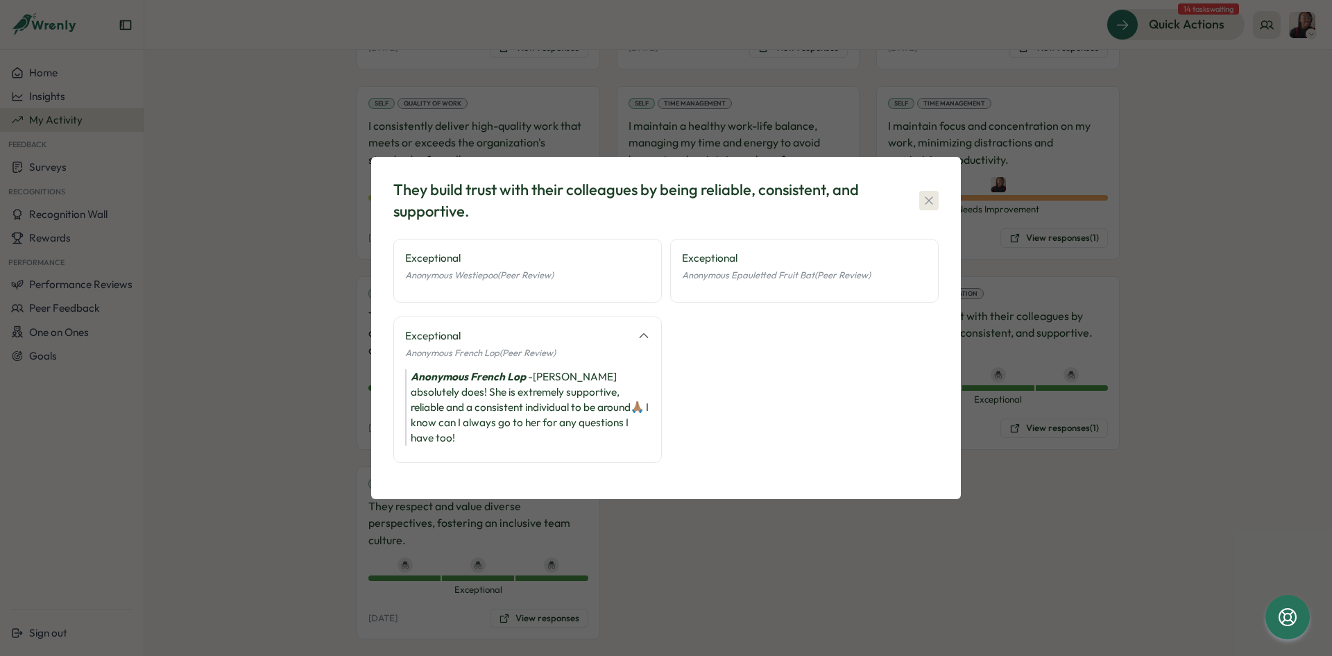 Image resolution: width=1332 pixels, height=656 pixels. Describe the element at coordinates (480, 353) in the screenshot. I see `span: Anonymous French Lop (Peer Review)` at that location.